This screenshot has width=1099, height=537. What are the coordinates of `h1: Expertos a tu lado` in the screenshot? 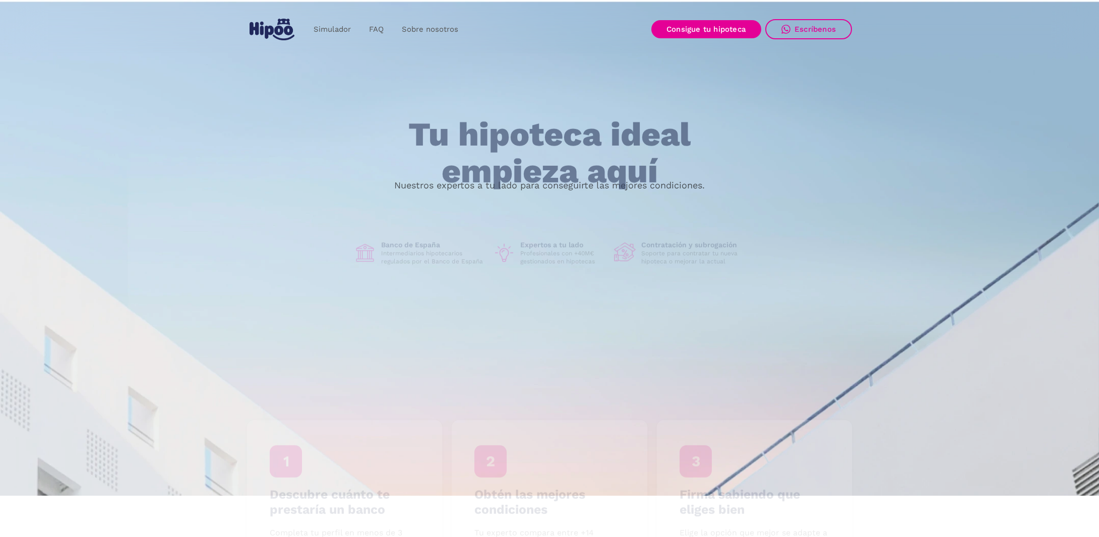 It's located at (563, 245).